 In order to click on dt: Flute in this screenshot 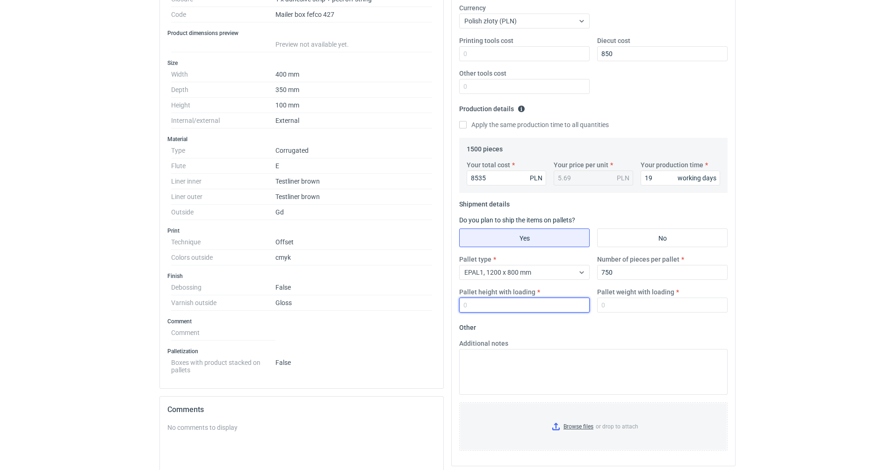, I will do `click(223, 166)`.